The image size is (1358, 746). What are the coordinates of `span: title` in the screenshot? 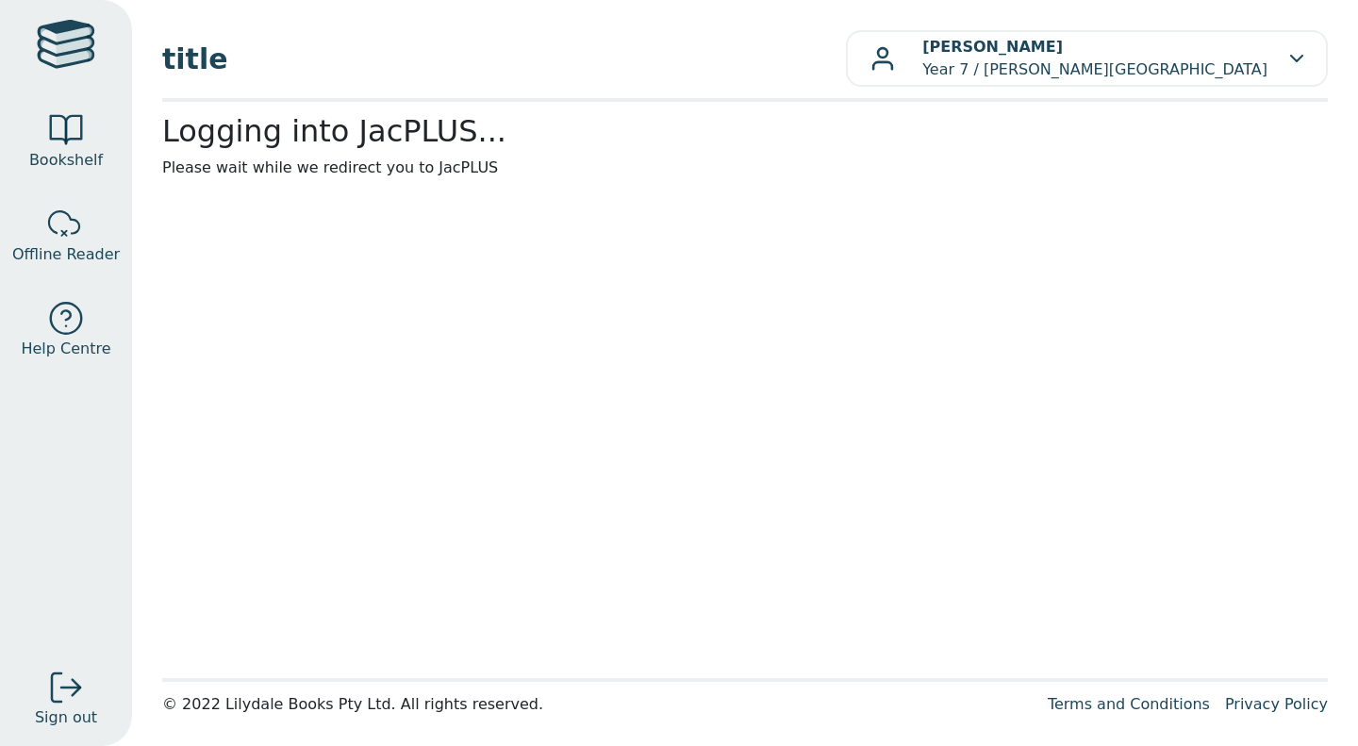 It's located at (504, 58).